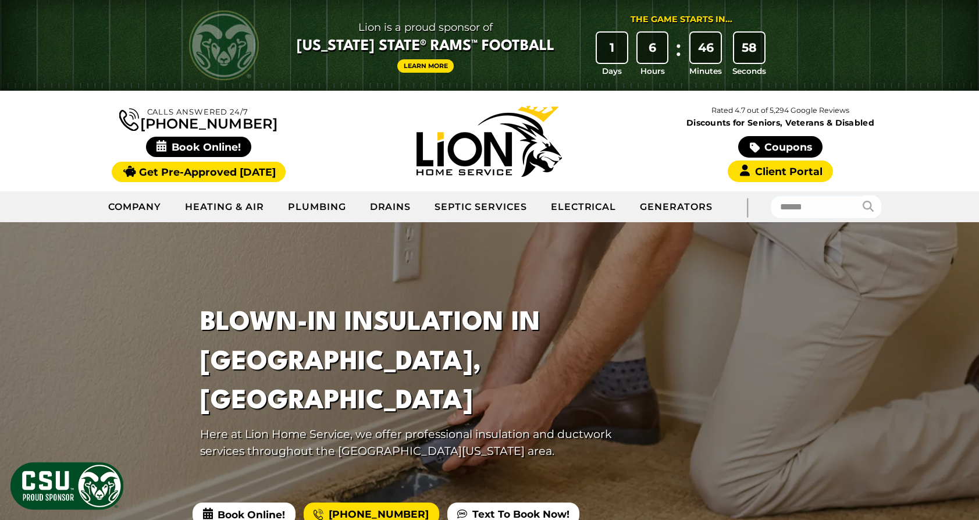 The image size is (979, 520). What do you see at coordinates (780, 147) in the screenshot?
I see `a: Coupons` at bounding box center [780, 147].